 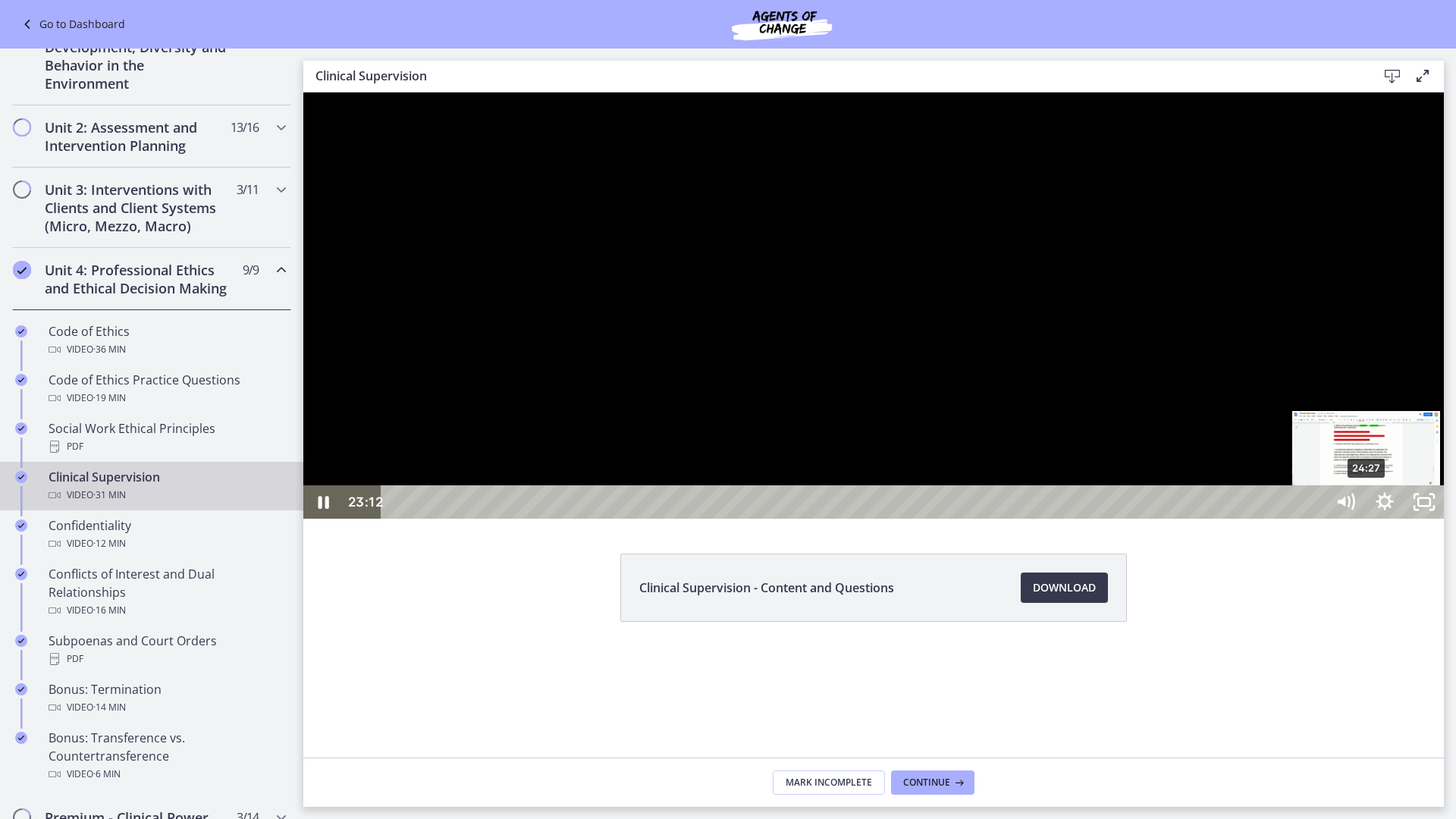 What do you see at coordinates (766, 588) in the screenshot?
I see `span: Clinical Supervision - Content and Questions` at bounding box center [766, 588].